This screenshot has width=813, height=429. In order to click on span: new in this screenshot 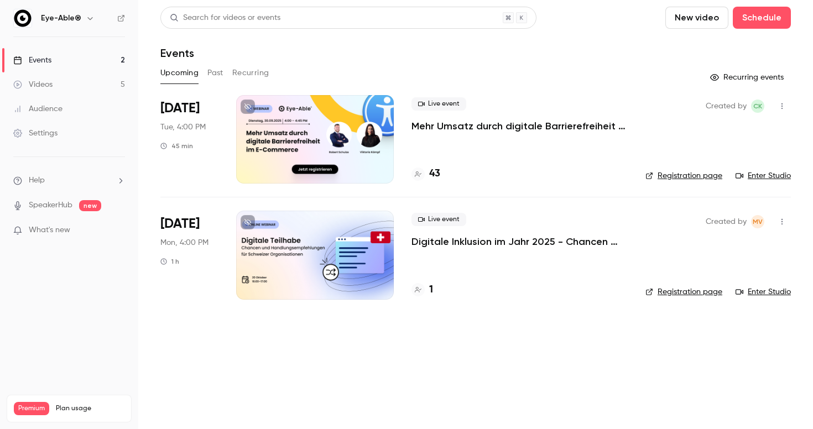, I will do `click(90, 206)`.